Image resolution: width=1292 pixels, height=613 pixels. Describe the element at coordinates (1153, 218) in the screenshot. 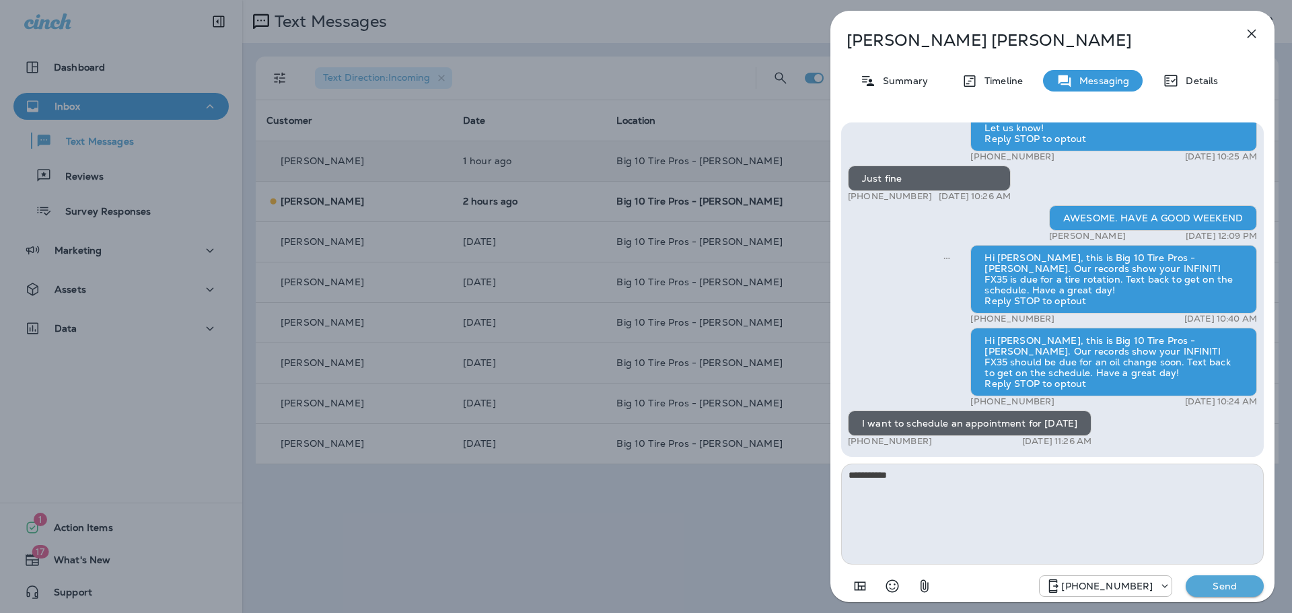

I see `div: AWESOME. HAVE A GOOD WEEKEND` at that location.